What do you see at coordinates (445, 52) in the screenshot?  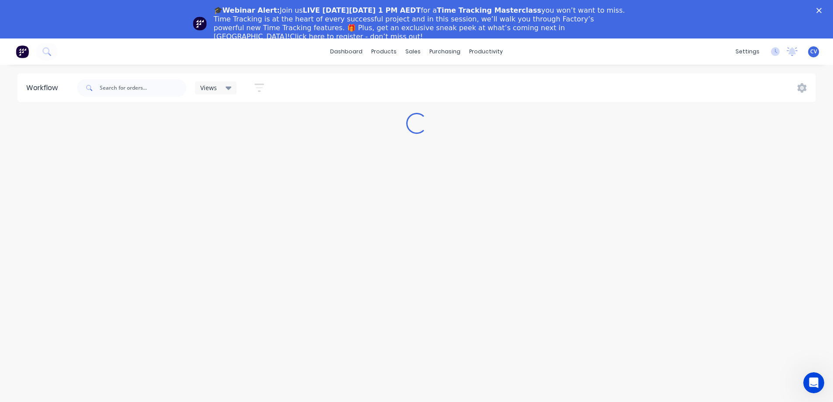 I see `div: purchasing` at bounding box center [445, 52].